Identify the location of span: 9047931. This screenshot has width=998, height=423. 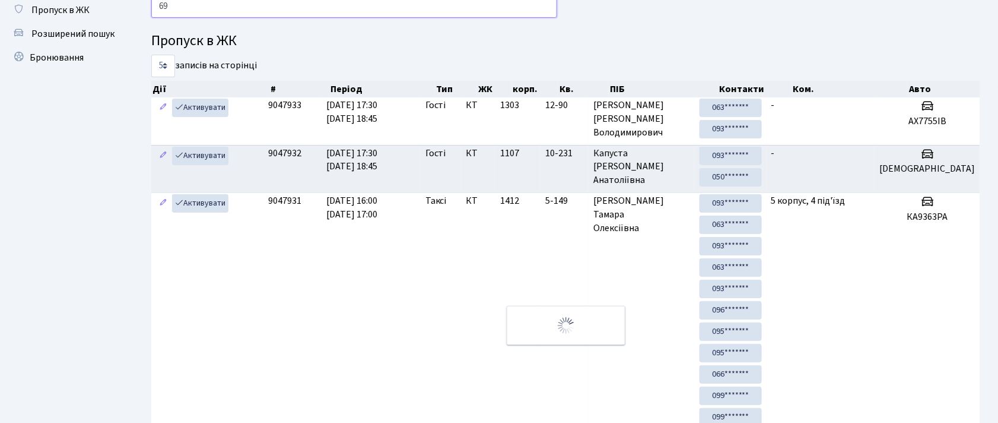
(285, 201).